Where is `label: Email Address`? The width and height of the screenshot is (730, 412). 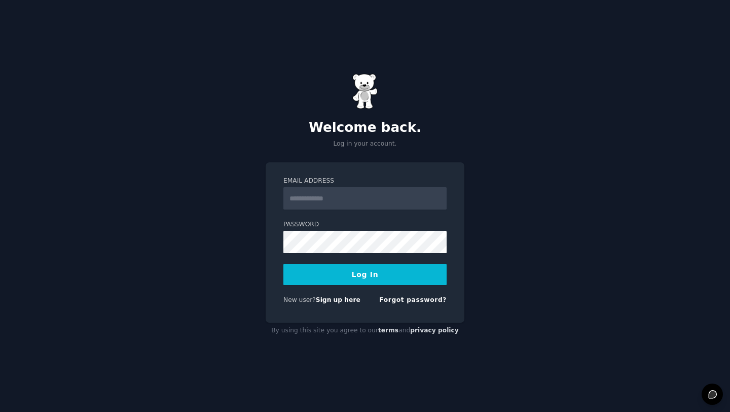 label: Email Address is located at coordinates (365, 181).